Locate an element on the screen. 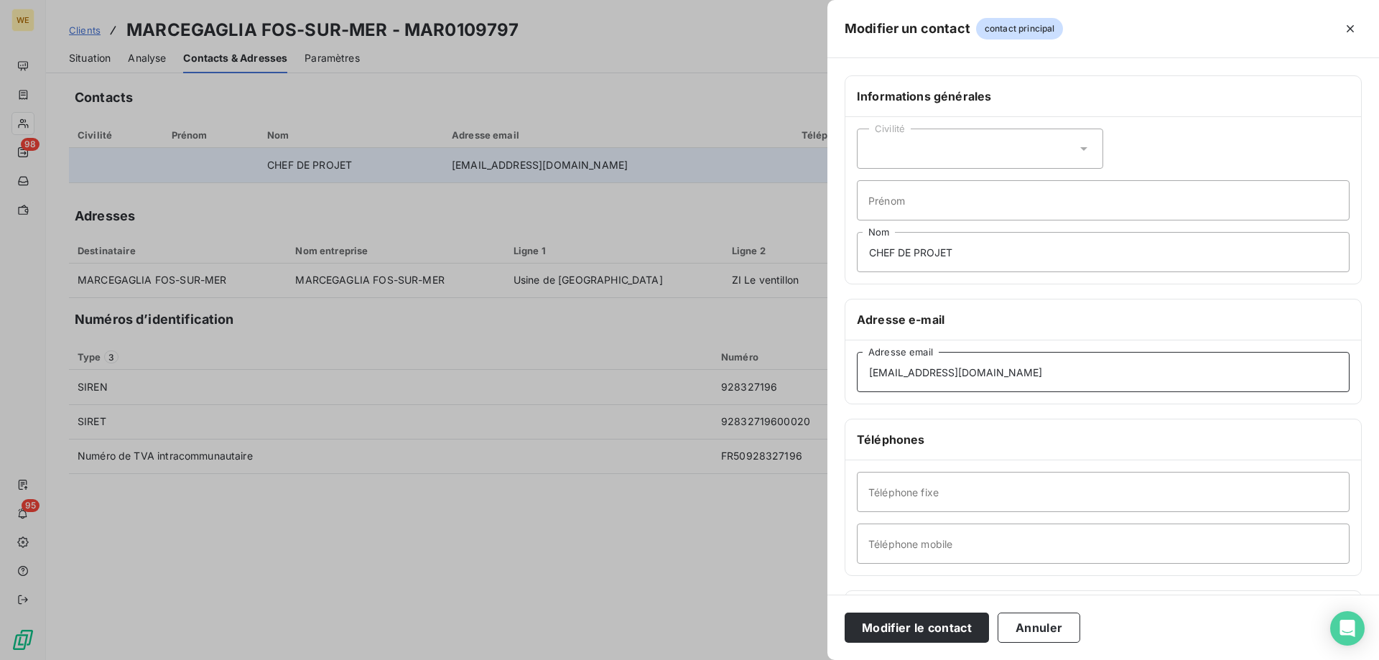 The width and height of the screenshot is (1379, 660). div: Open Intercom Messenger is located at coordinates (1348, 629).